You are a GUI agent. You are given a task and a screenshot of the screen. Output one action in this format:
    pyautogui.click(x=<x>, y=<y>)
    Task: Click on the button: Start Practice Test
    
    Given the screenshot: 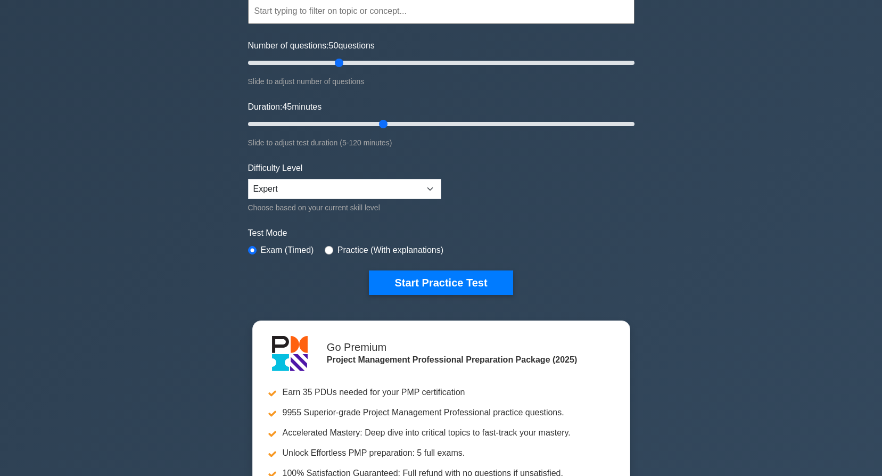 What is the action you would take?
    pyautogui.click(x=441, y=283)
    